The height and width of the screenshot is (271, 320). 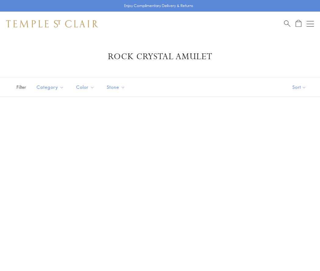 What do you see at coordinates (310, 24) in the screenshot?
I see `button: Open navigation` at bounding box center [310, 24].